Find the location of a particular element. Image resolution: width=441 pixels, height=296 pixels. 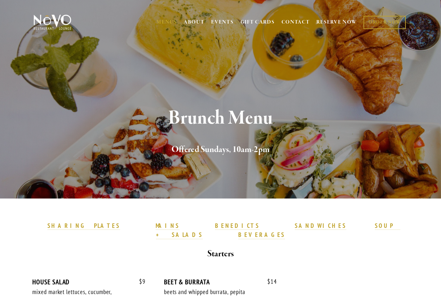

strong: BEVERAGES is located at coordinates (262, 234).